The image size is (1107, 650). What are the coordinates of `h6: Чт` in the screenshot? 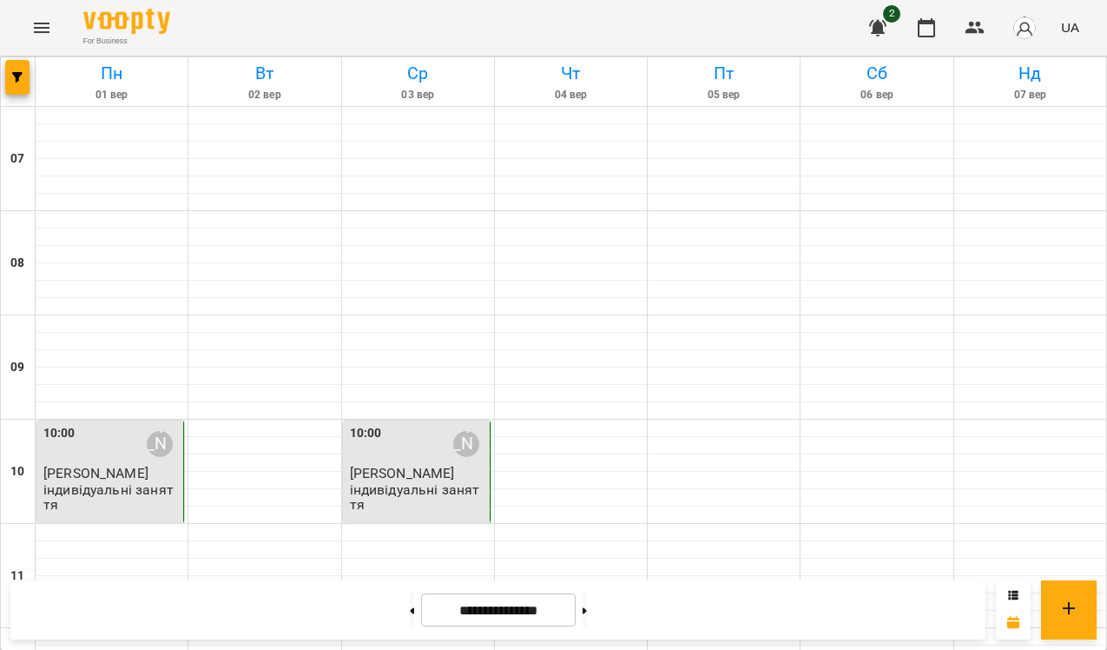 It's located at (571, 73).